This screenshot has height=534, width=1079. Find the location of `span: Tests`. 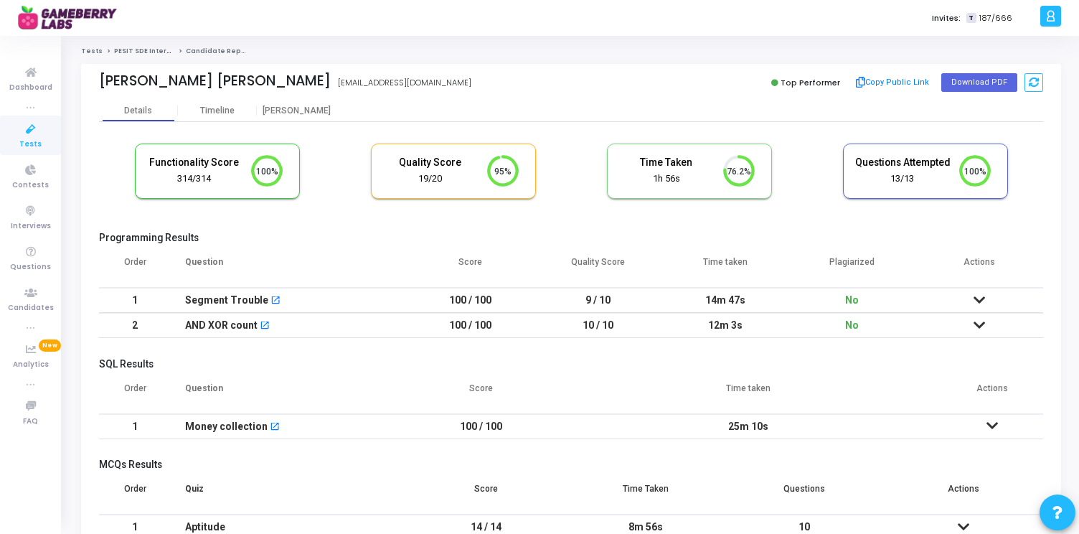

span: Tests is located at coordinates (30, 144).